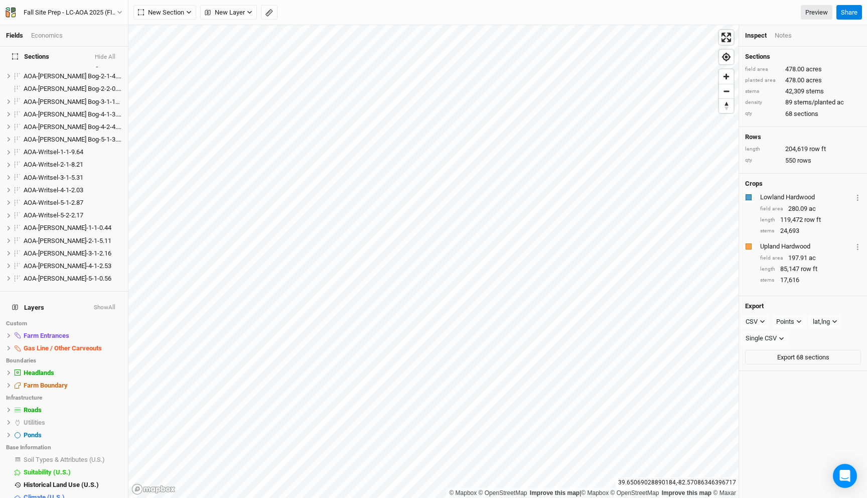  I want to click on div: Open Intercom Messenger, so click(845, 475).